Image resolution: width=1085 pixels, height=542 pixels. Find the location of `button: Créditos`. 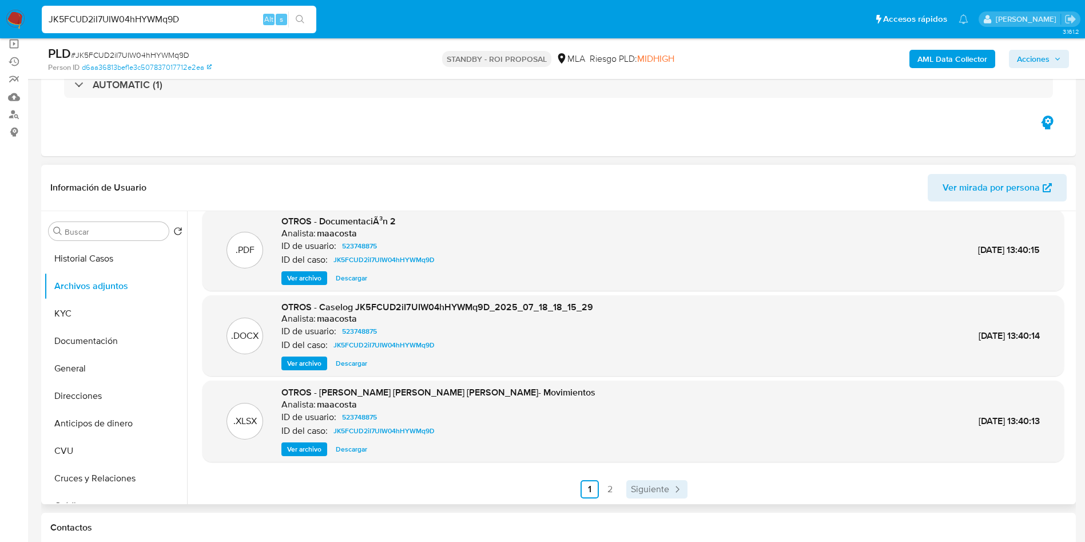

button: Créditos is located at coordinates (116, 506).